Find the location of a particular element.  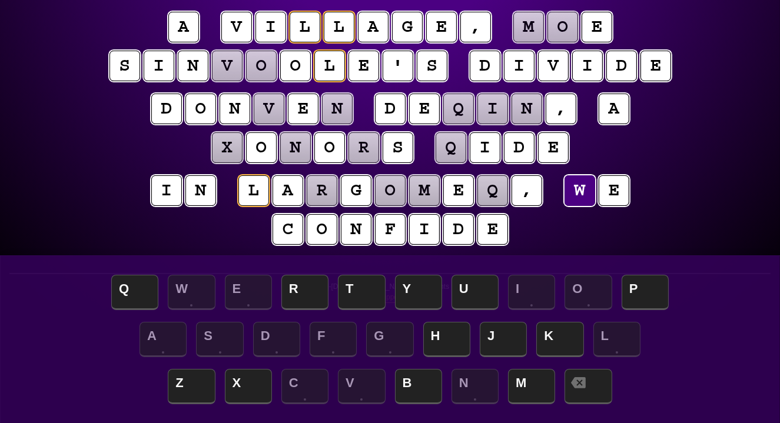

span: C is located at coordinates (305, 387).